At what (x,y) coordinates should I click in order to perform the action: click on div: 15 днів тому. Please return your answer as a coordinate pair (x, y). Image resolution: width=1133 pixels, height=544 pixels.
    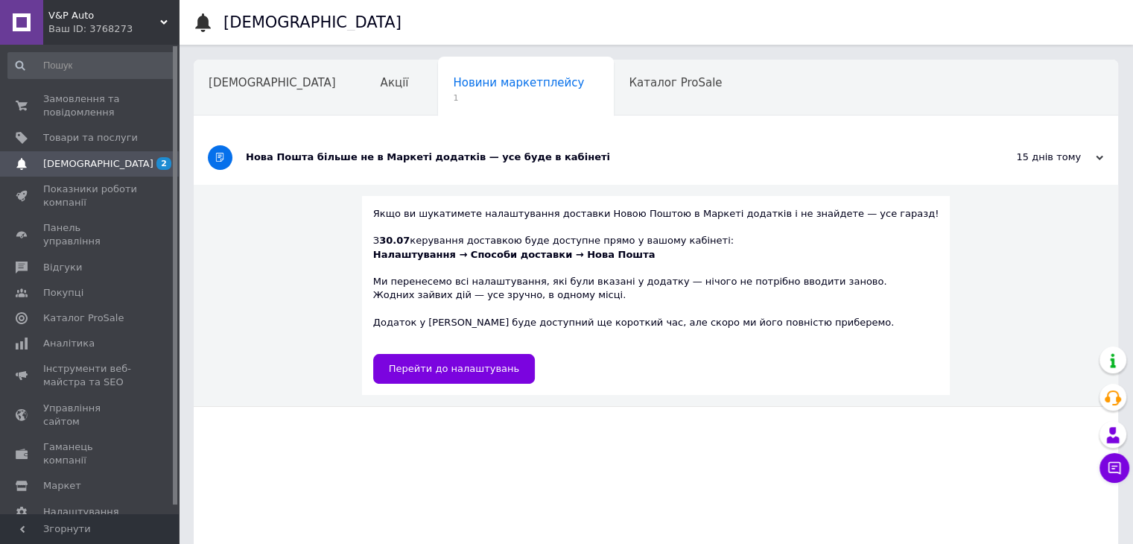
    Looking at the image, I should click on (1029, 157).